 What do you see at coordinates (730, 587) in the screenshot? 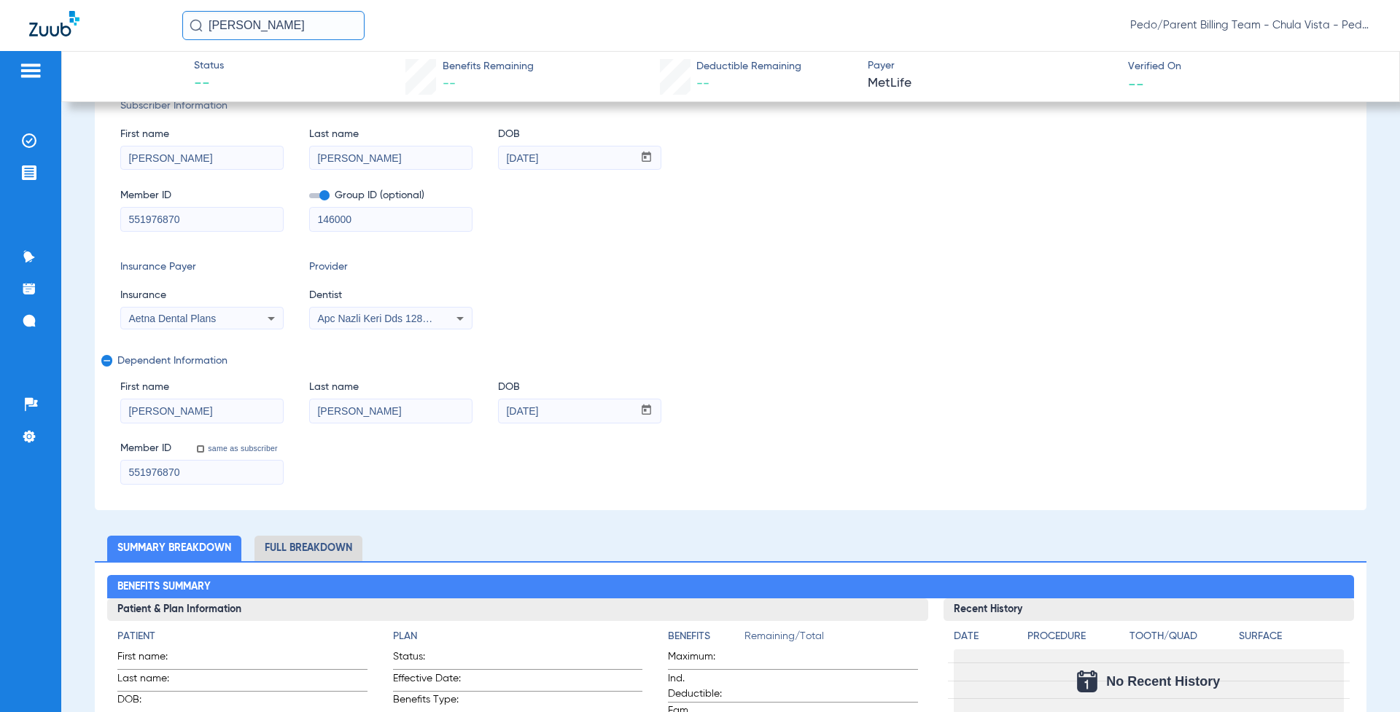
I see `h2: Benefits Summary` at bounding box center [730, 587].